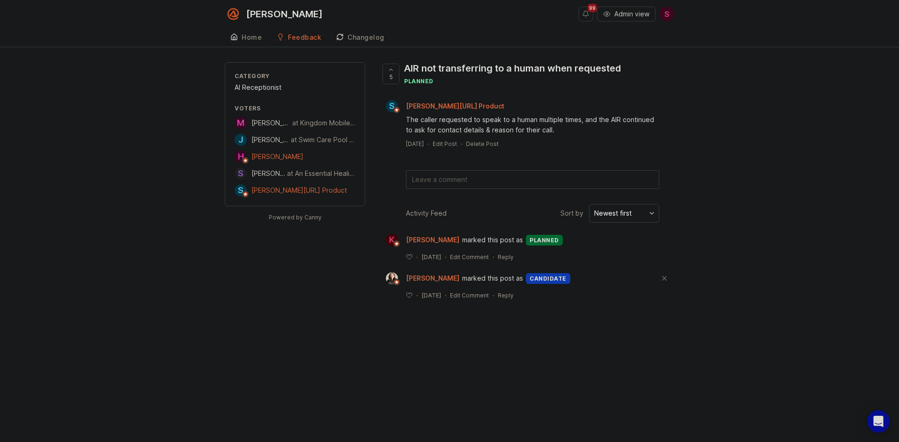  What do you see at coordinates (667, 14) in the screenshot?
I see `button: S` at bounding box center [667, 14].